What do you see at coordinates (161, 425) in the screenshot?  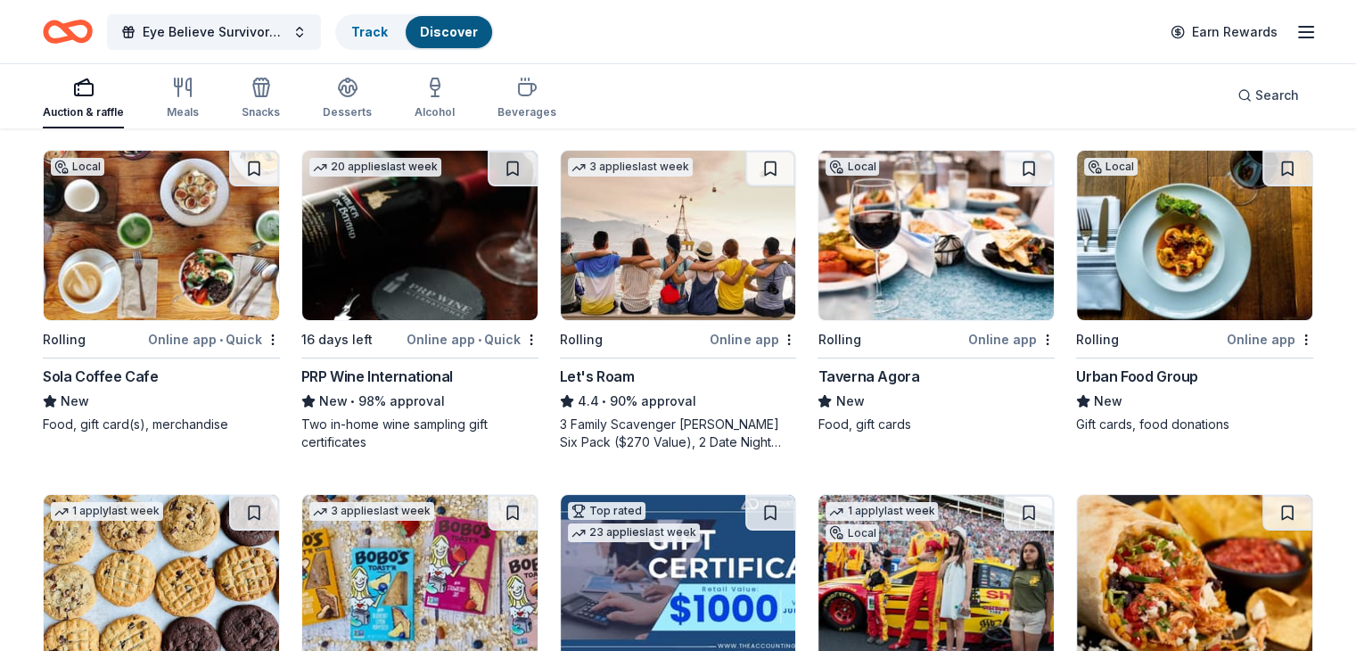 I see `div: Food, gift card(s), merchandise` at bounding box center [161, 425].